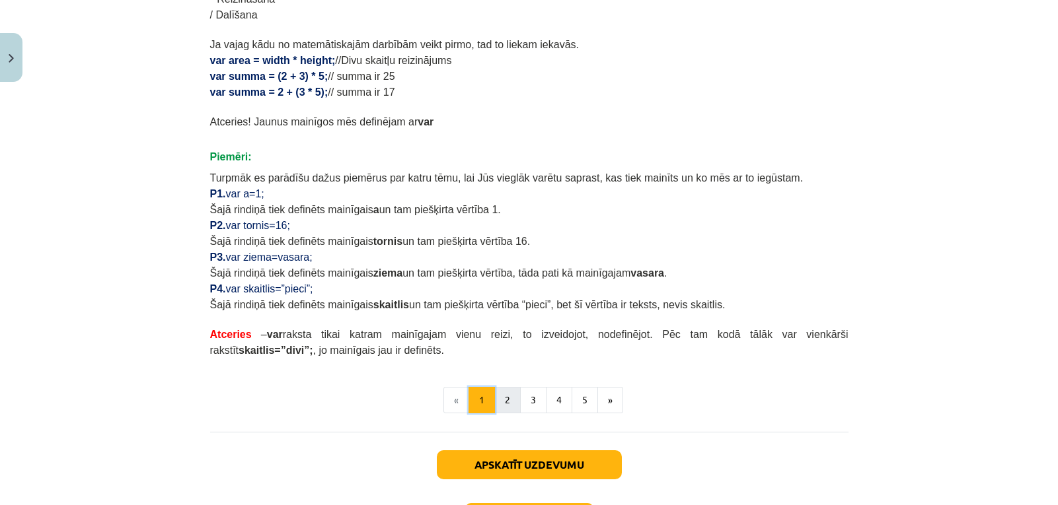 The image size is (1058, 505). What do you see at coordinates (258, 225) in the screenshot?
I see `span: var tornis=16;` at bounding box center [258, 225].